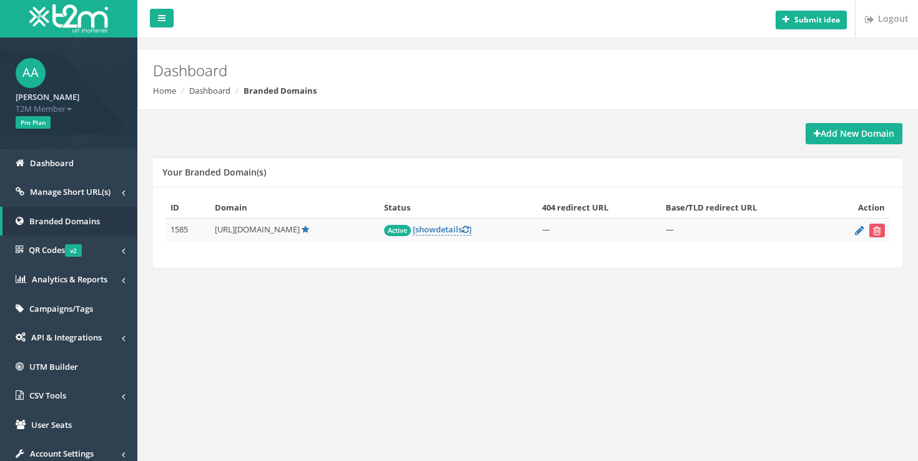 The width and height of the screenshot is (918, 461). I want to click on a: Dashboard, so click(210, 91).